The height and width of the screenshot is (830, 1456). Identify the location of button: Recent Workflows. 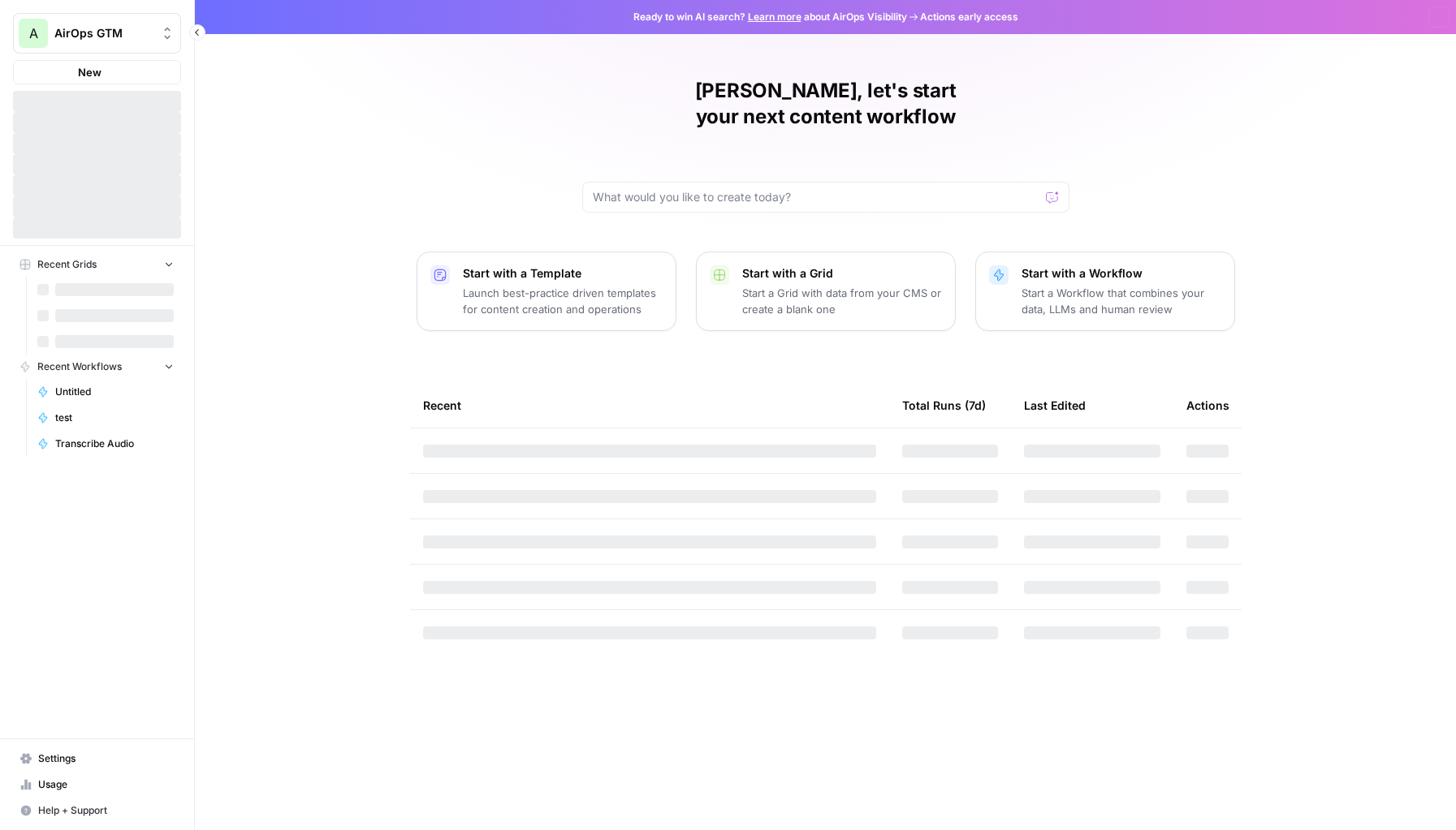
(97, 366).